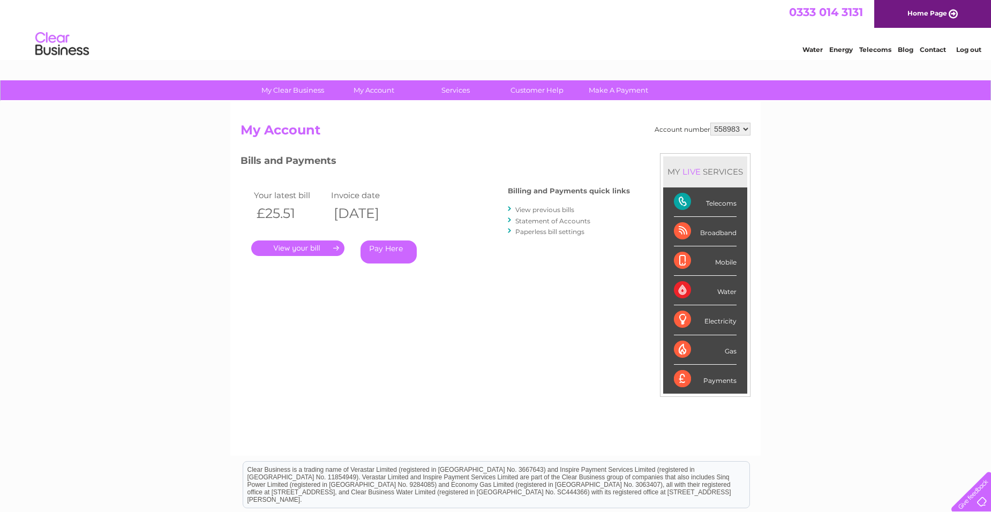 This screenshot has height=512, width=991. I want to click on div: Water, so click(705, 290).